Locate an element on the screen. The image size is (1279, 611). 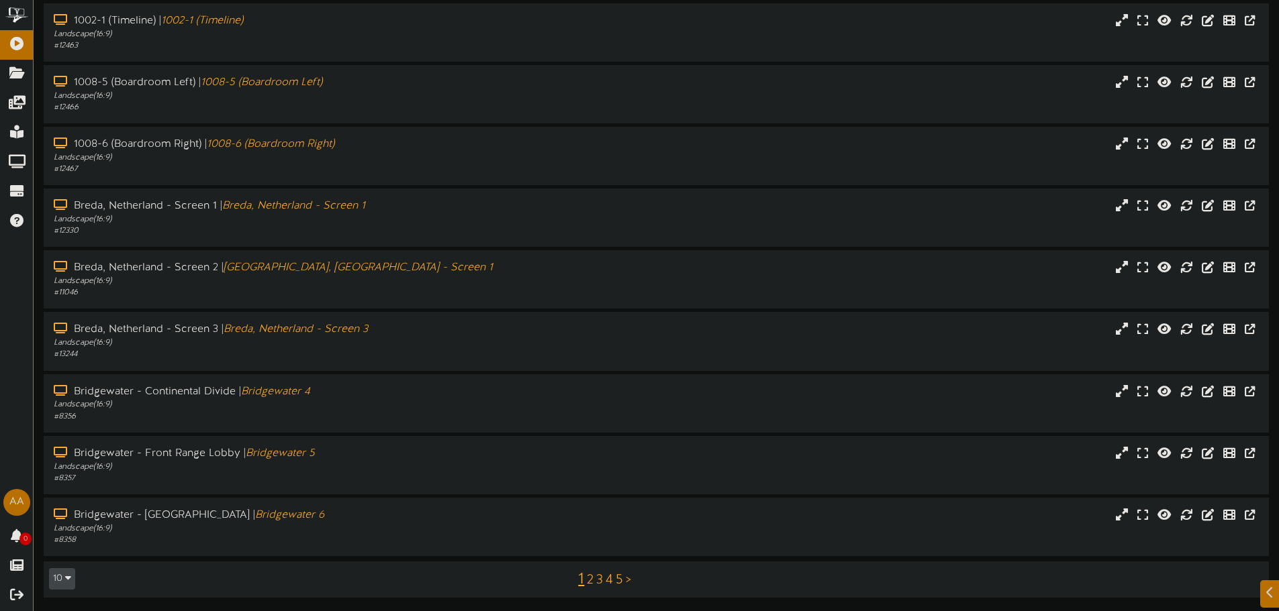
i: 1002-1 (Timeline) is located at coordinates (202, 21).